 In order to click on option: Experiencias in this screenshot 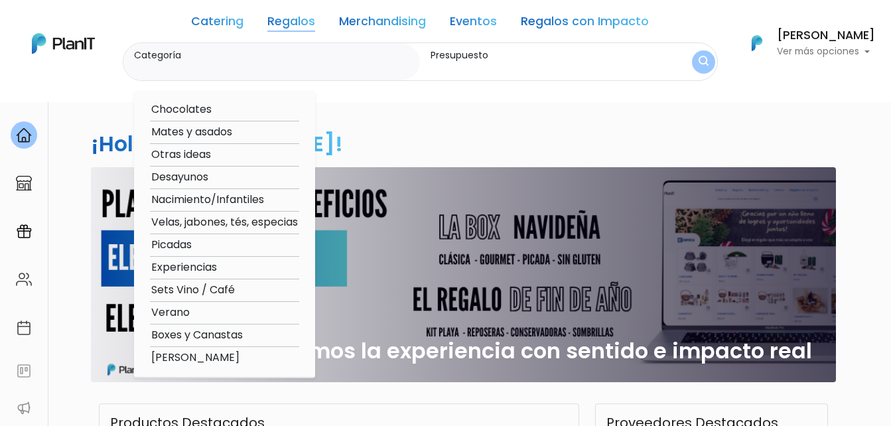, I will do `click(224, 267)`.